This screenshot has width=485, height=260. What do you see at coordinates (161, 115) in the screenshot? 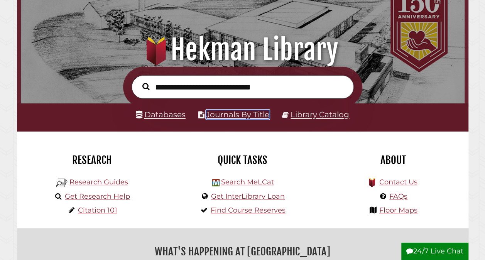
I see `a: Databases` at bounding box center [161, 115].